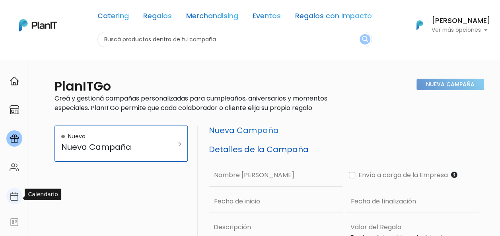 Image resolution: width=500 pixels, height=236 pixels. I want to click on div: ¿Necesitás ayuda?, so click(78, 15).